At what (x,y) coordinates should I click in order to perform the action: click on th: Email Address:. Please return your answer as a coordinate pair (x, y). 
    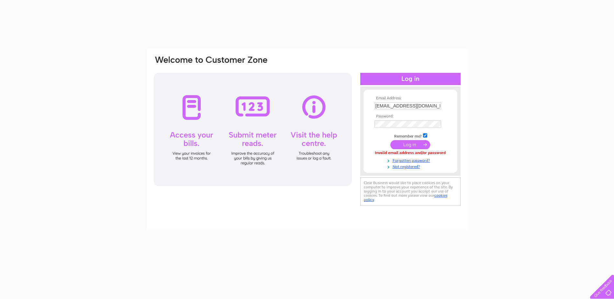
    Looking at the image, I should click on (410, 98).